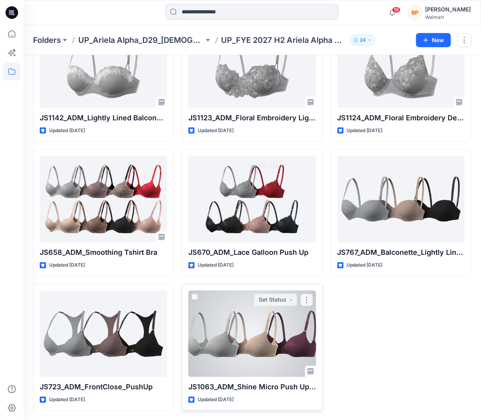 The height and width of the screenshot is (420, 481). Describe the element at coordinates (363, 40) in the screenshot. I see `button: 24` at that location.